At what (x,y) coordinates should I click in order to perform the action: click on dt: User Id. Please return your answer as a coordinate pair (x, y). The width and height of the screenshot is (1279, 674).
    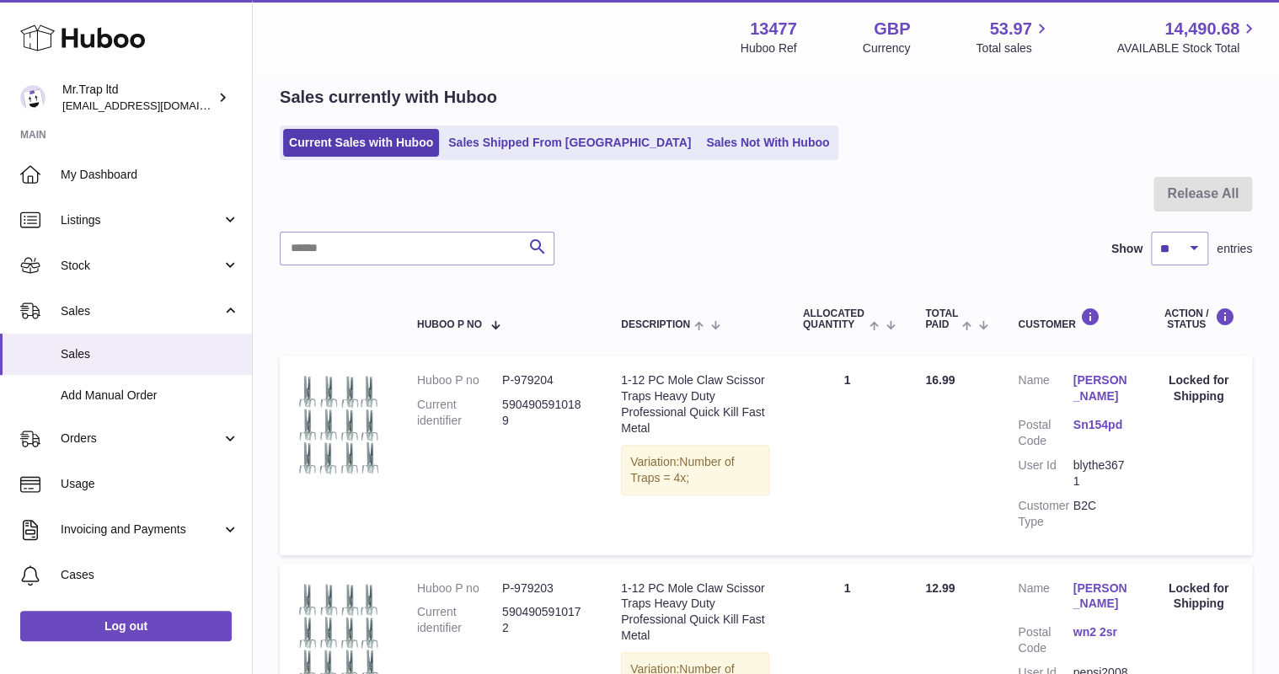
    Looking at the image, I should click on (1044, 473).